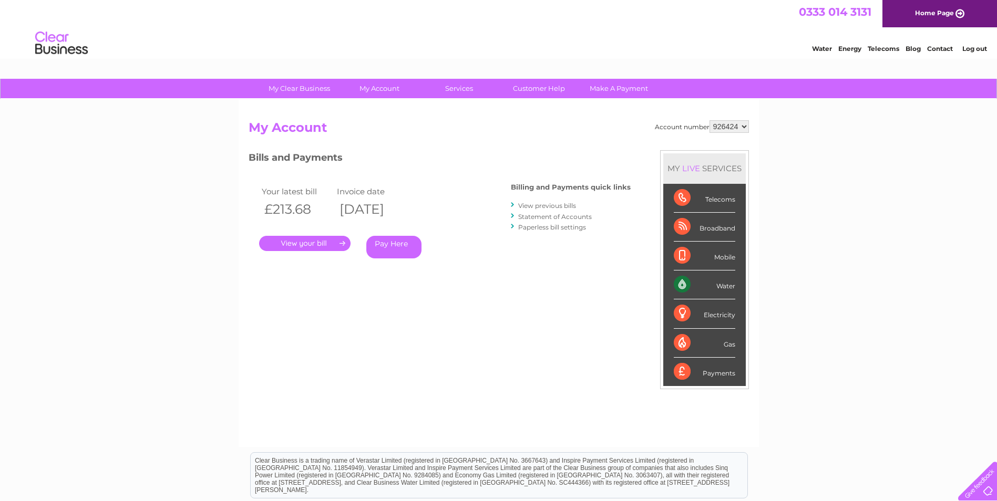 This screenshot has height=501, width=997. Describe the element at coordinates (555, 216) in the screenshot. I see `a: Statement of Accounts` at that location.